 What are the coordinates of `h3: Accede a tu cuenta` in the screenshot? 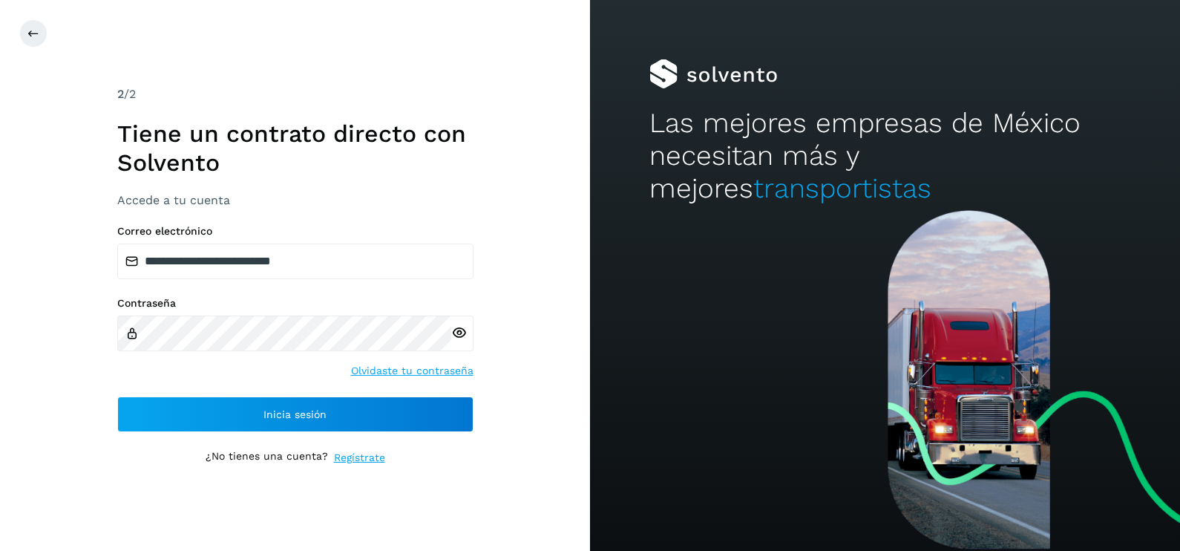 It's located at (295, 200).